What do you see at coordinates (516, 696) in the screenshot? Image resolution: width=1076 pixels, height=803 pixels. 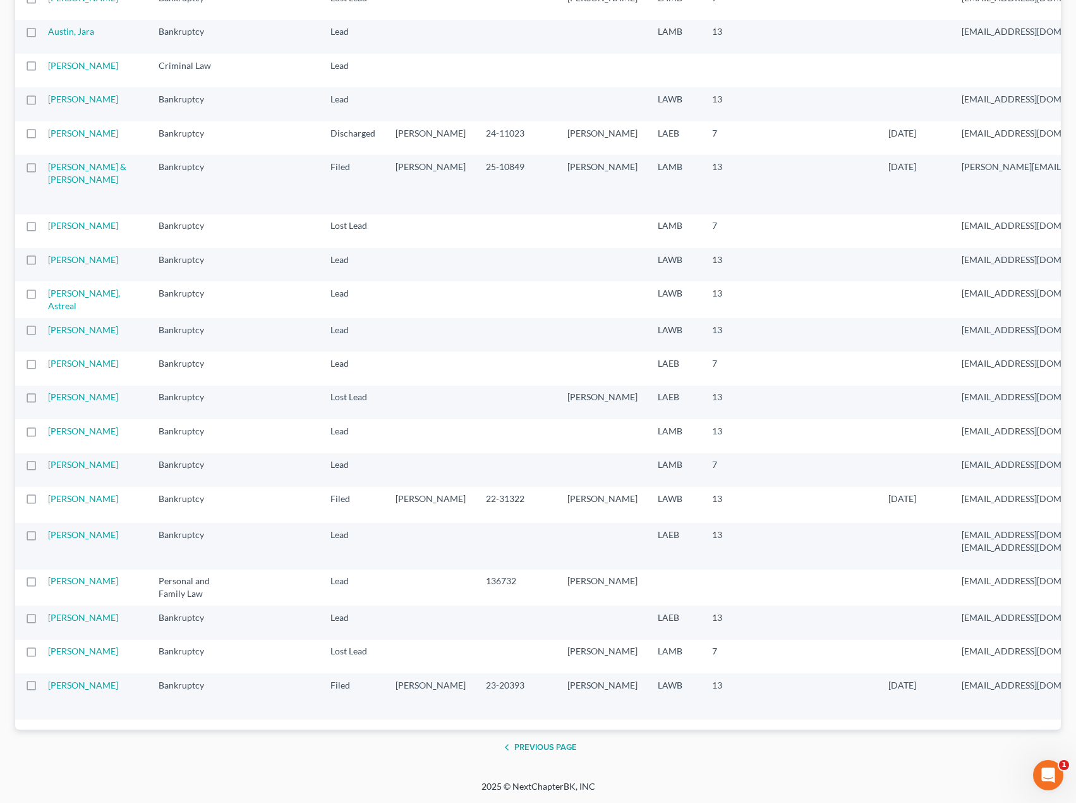 I see `td: 23-20393` at bounding box center [516, 696].